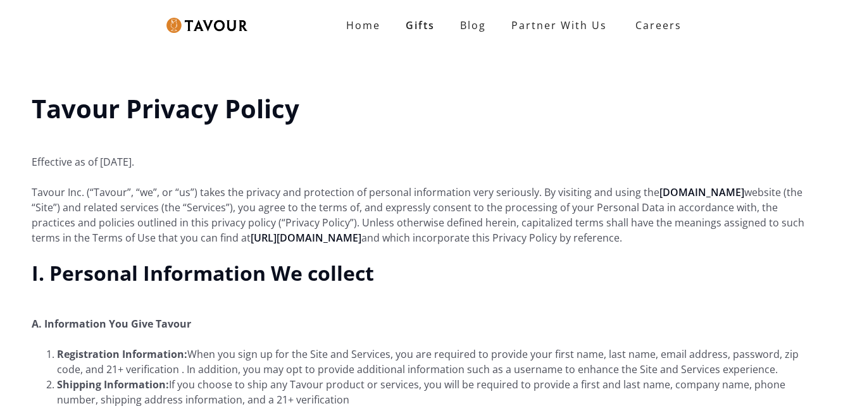  I want to click on strong: Home, so click(363, 25).